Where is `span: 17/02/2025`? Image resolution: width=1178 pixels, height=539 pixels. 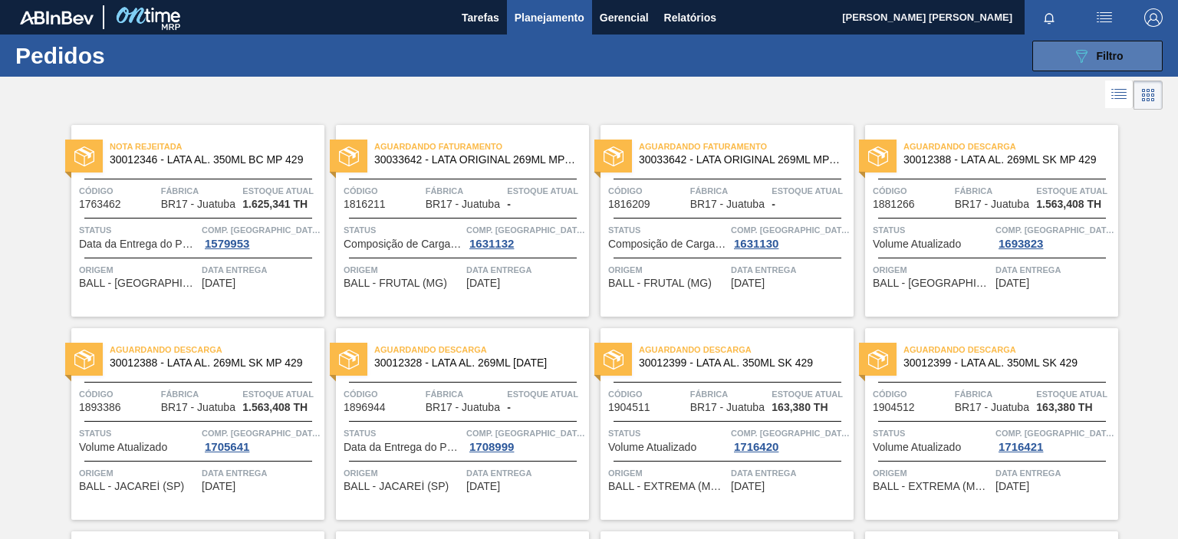 span: 17/02/2025 is located at coordinates (1012, 283).